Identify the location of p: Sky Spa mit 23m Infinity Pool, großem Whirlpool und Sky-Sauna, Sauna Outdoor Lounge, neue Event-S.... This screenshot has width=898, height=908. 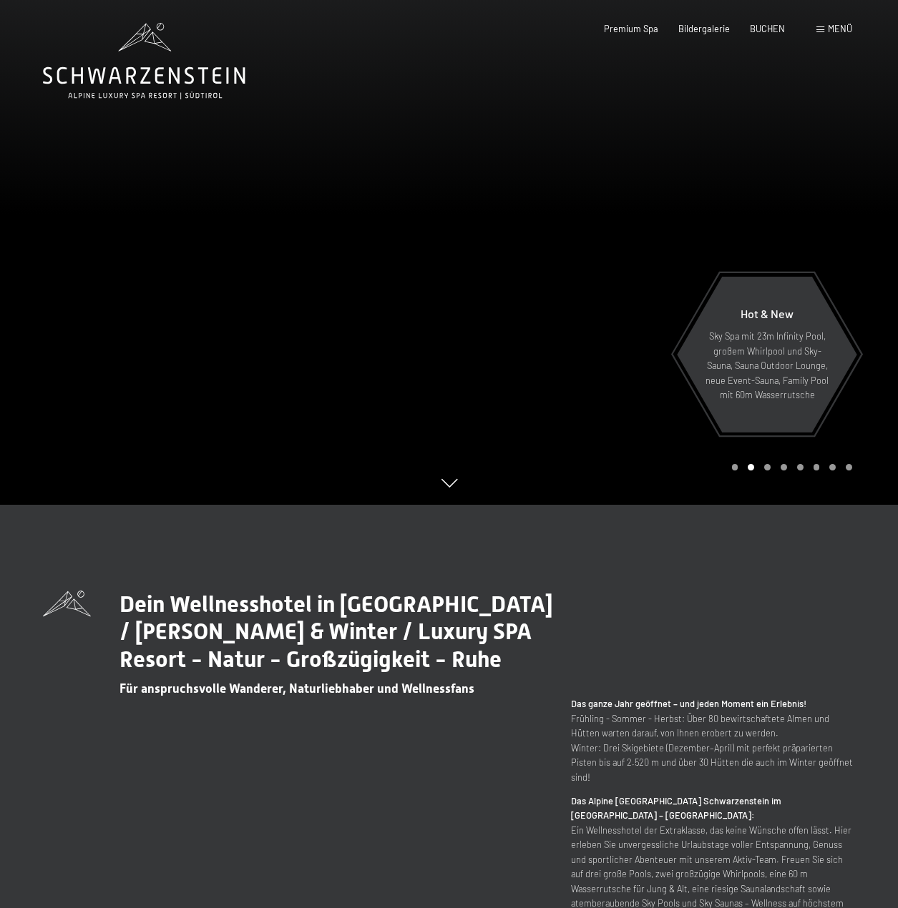
(767, 365).